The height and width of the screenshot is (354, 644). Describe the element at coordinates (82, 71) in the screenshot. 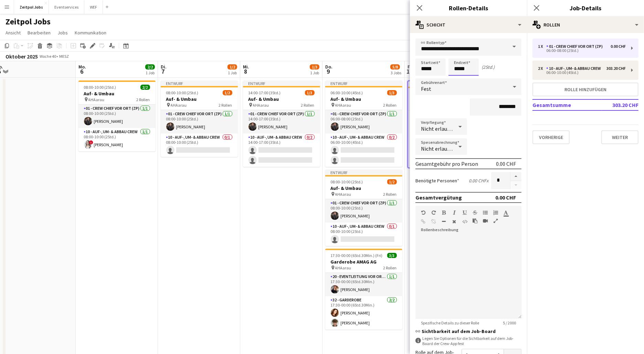

I see `span: 6` at that location.